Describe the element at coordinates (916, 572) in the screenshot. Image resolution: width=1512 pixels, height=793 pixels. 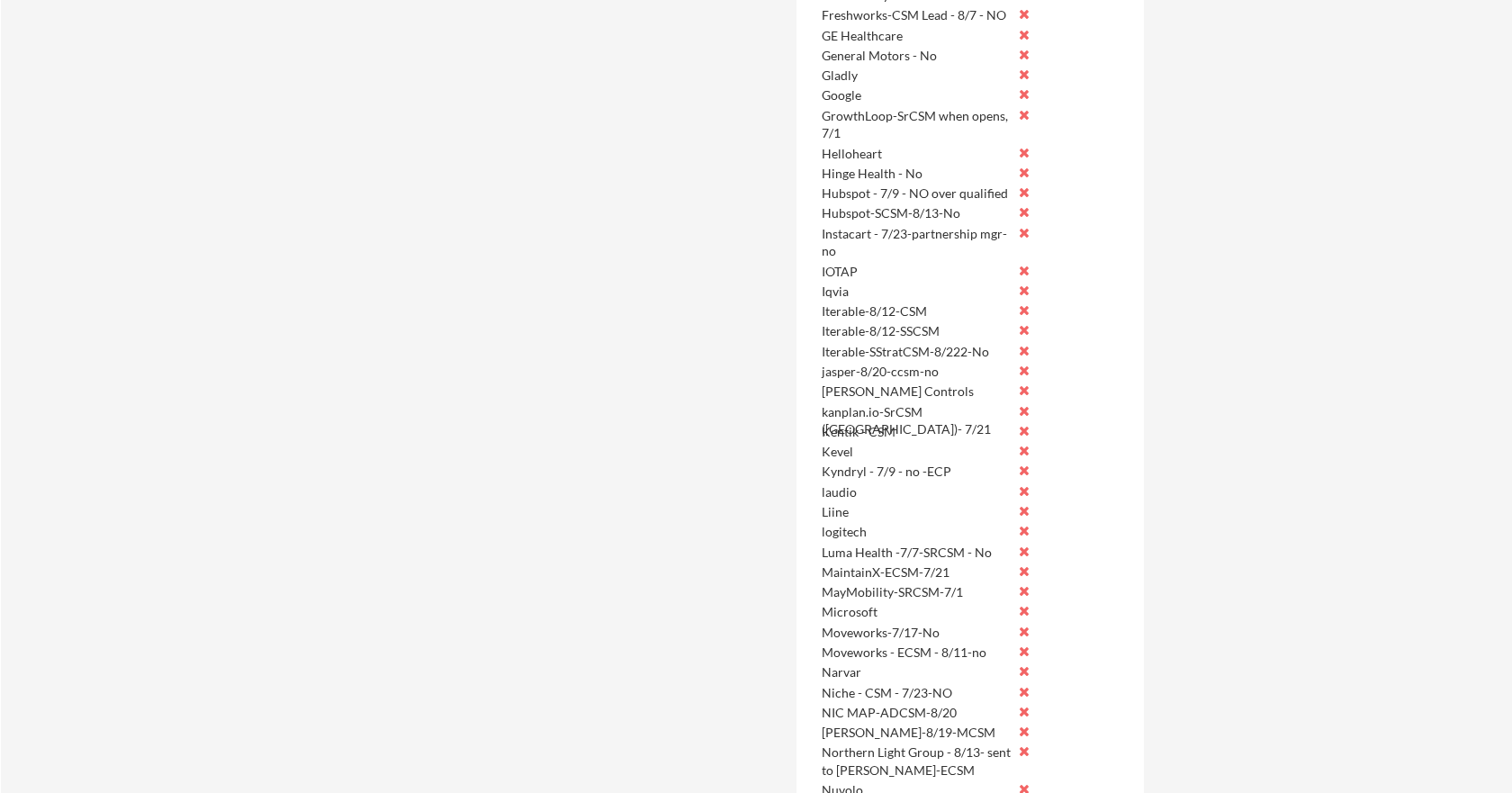
I see `div: MaintainX-ECSM-7/21` at that location.